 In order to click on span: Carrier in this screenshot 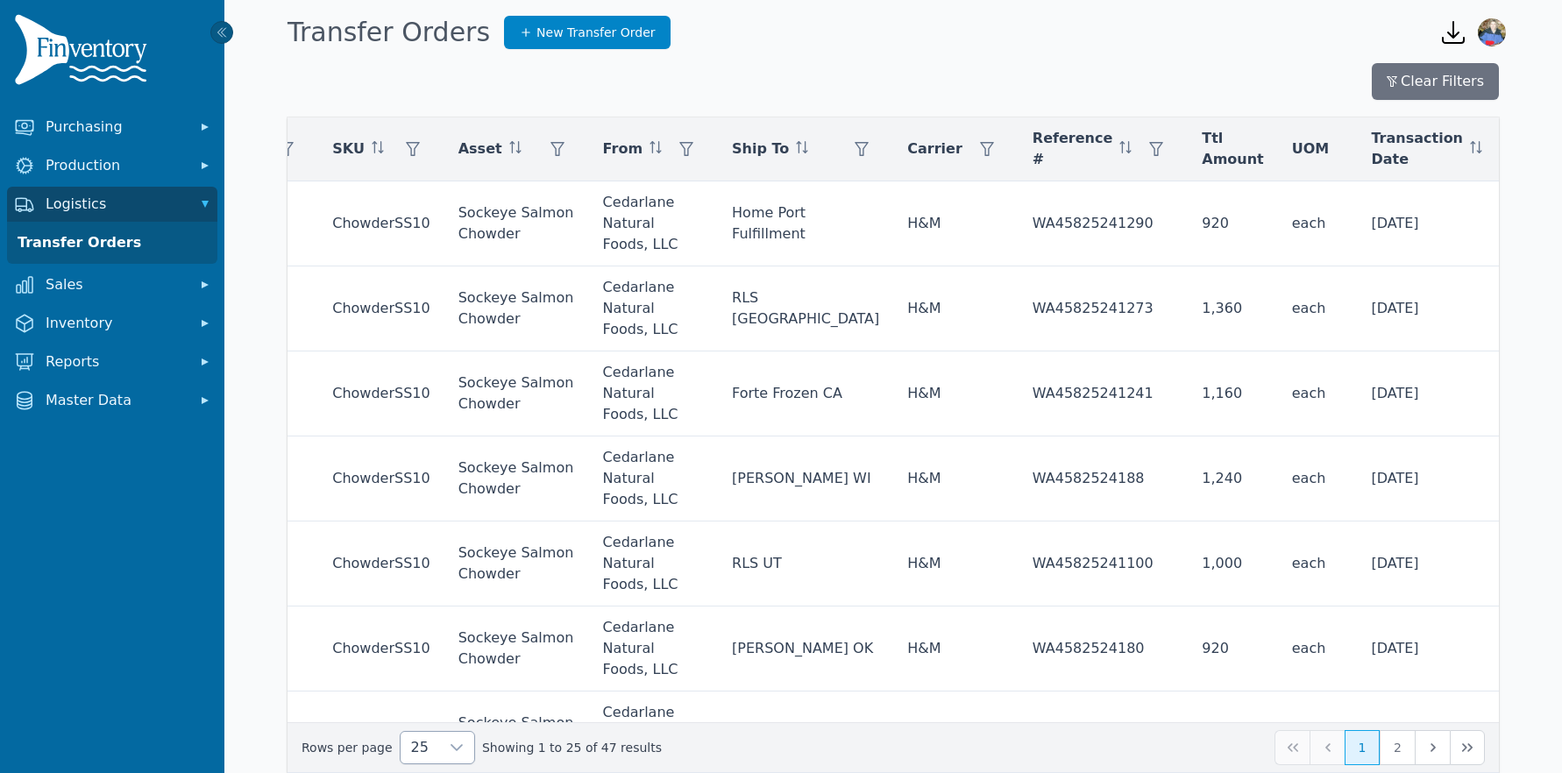, I will do `click(934, 149)`.